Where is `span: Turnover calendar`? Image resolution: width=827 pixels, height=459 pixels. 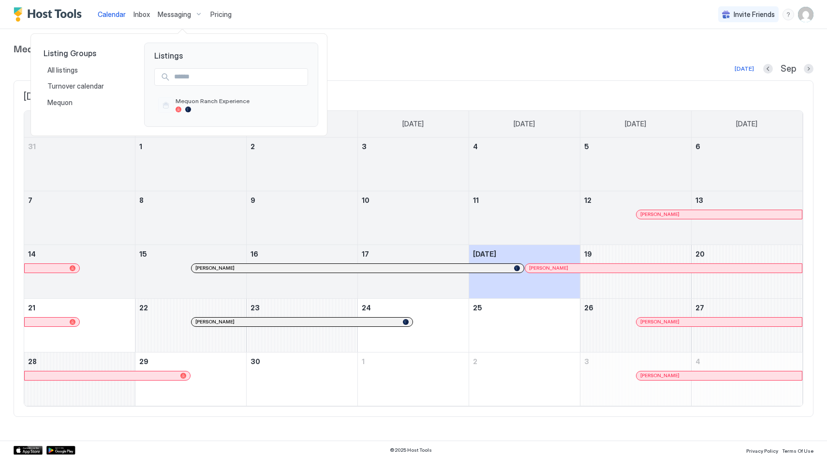 span: Turnover calendar is located at coordinates (76, 86).